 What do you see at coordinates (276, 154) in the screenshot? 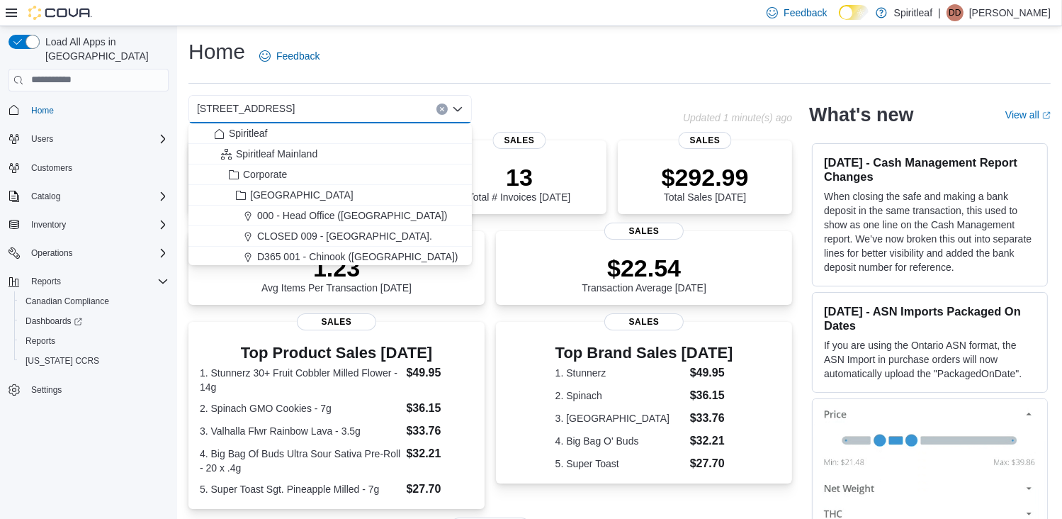
I see `span: Spiritleaf Mainland` at bounding box center [276, 154].